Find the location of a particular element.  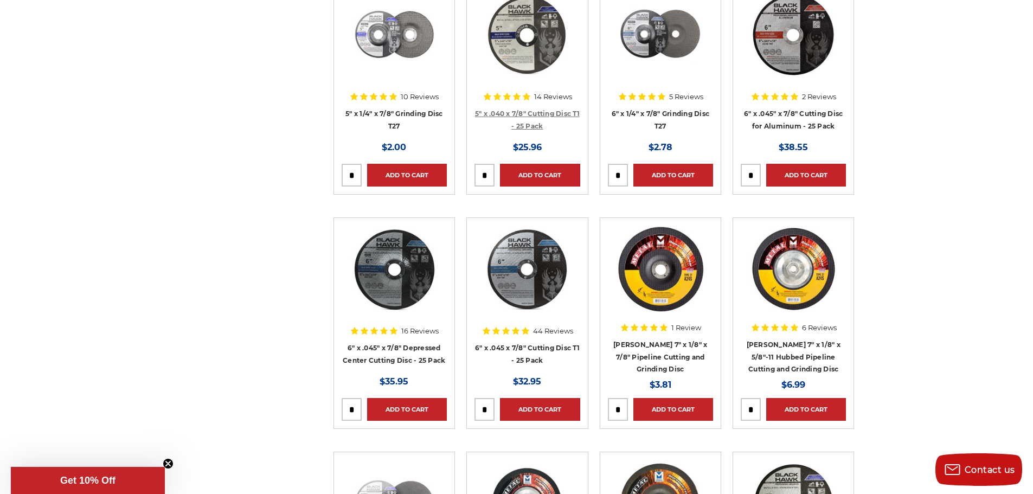

span: $2.00 is located at coordinates (394, 147).